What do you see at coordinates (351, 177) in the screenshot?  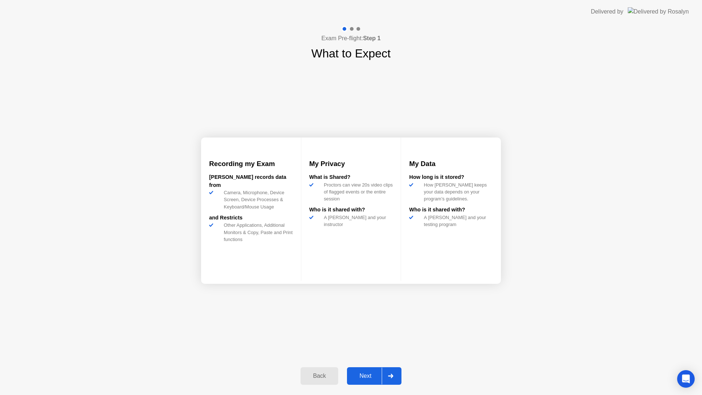 I see `div: What is Shared?` at bounding box center [351, 177].